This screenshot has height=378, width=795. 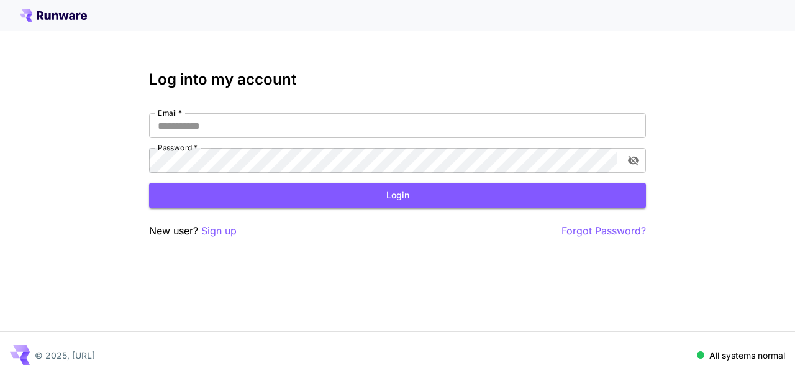 What do you see at coordinates (398, 195) in the screenshot?
I see `button: Login` at bounding box center [398, 195].